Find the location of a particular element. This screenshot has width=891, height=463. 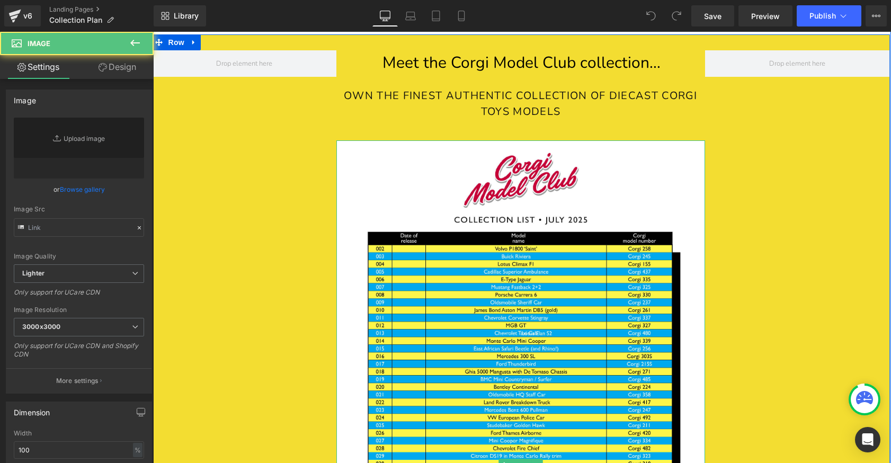

input: auto is located at coordinates (79, 450).